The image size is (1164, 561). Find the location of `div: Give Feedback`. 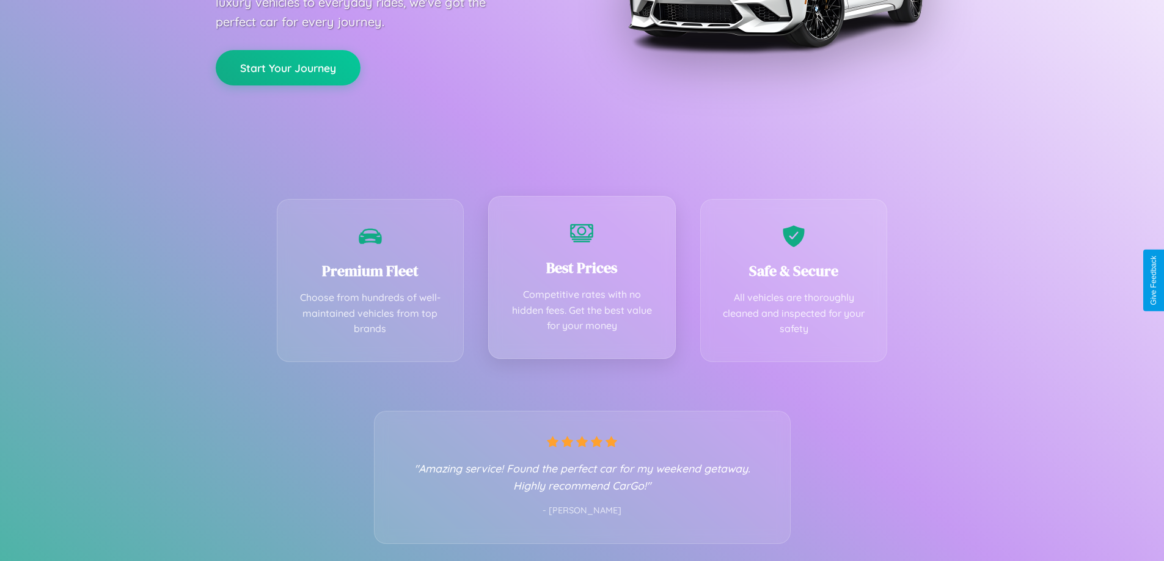

div: Give Feedback is located at coordinates (1153, 280).